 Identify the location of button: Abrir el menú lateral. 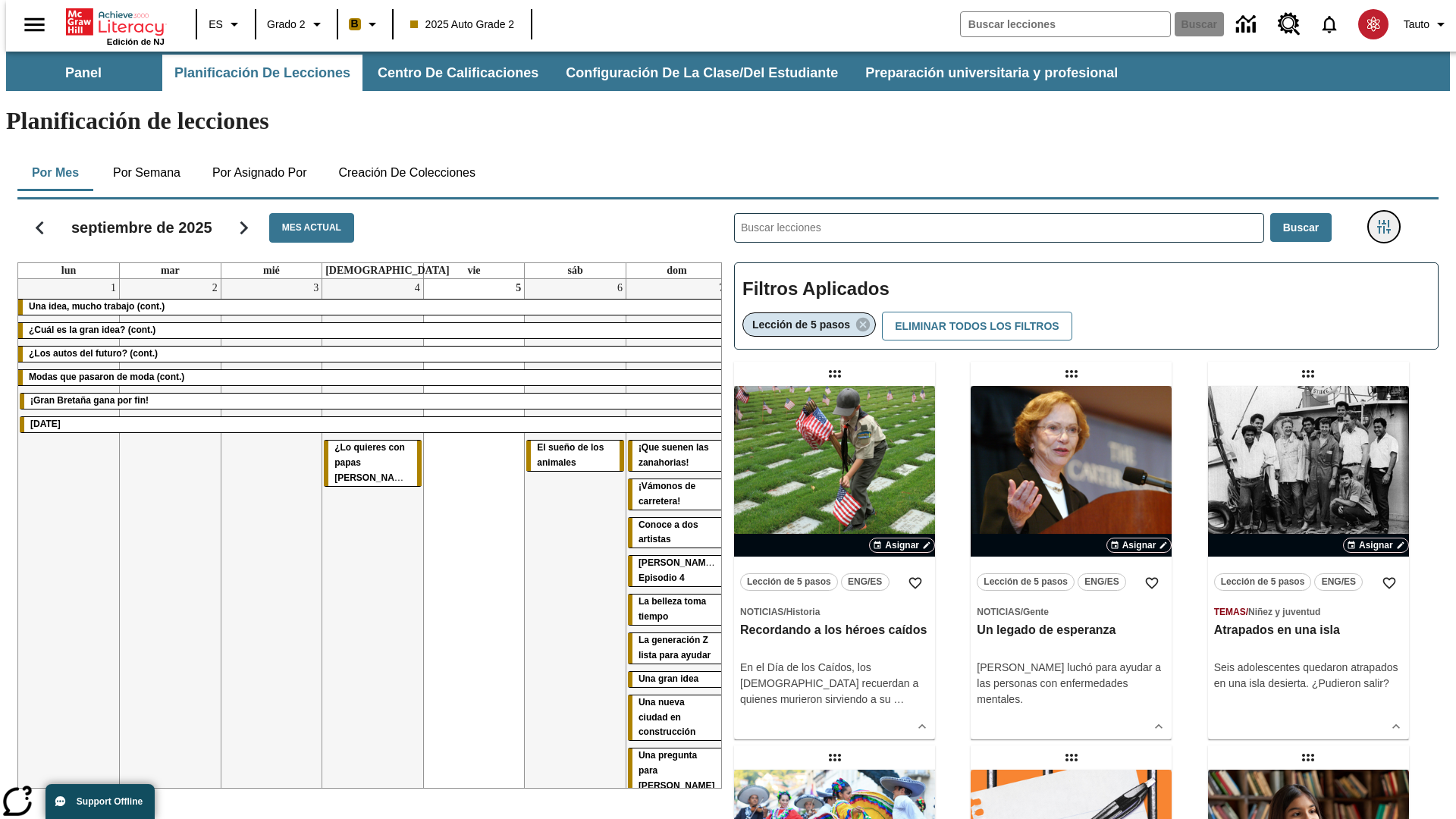
(34, 24).